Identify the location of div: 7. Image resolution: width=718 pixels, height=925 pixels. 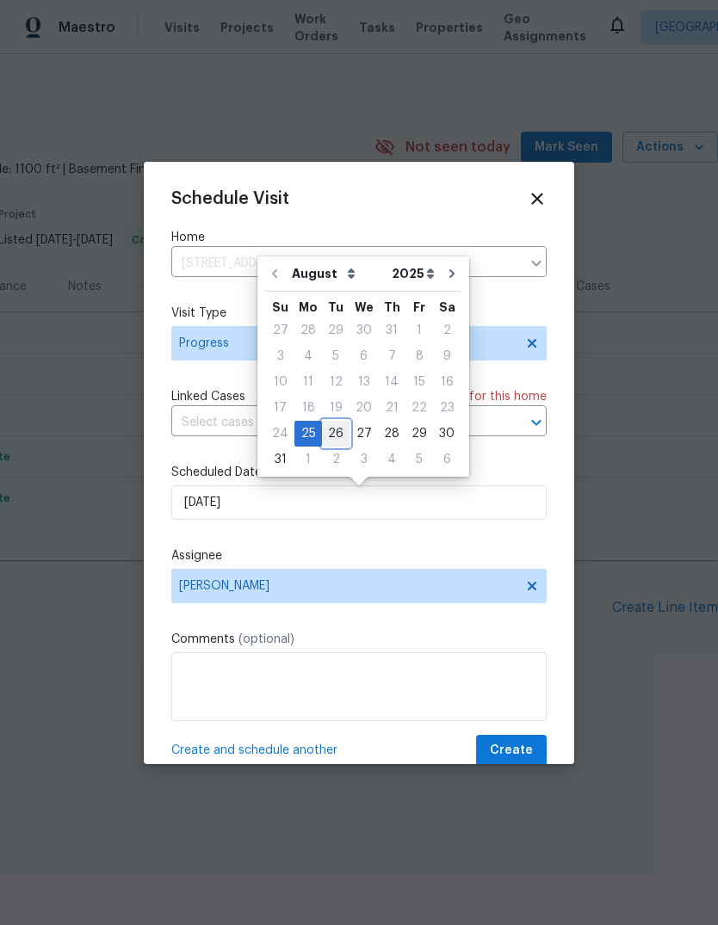
(392, 356).